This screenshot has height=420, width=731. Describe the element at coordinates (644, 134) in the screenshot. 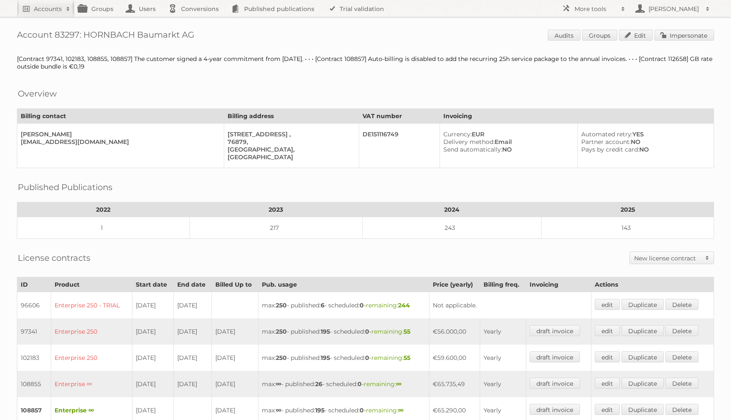

I see `div: YES` at that location.